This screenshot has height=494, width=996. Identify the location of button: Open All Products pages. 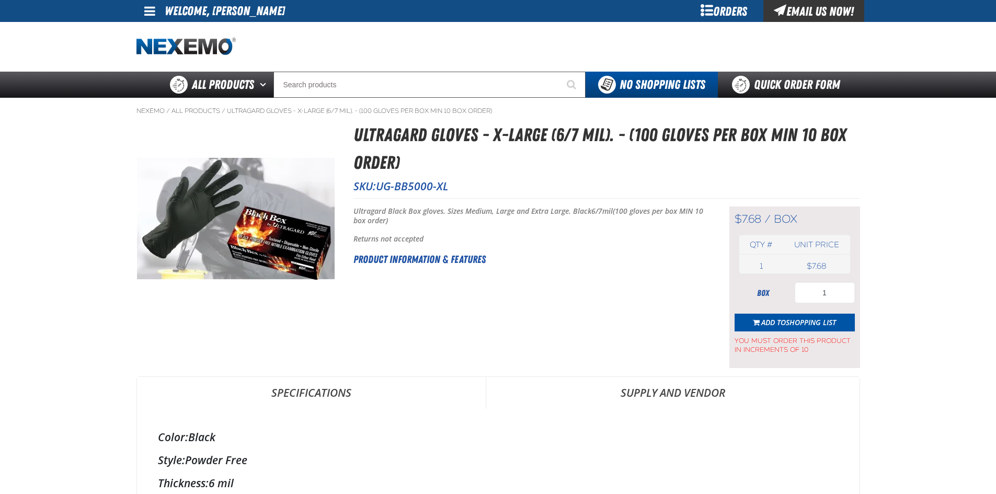
(265, 85).